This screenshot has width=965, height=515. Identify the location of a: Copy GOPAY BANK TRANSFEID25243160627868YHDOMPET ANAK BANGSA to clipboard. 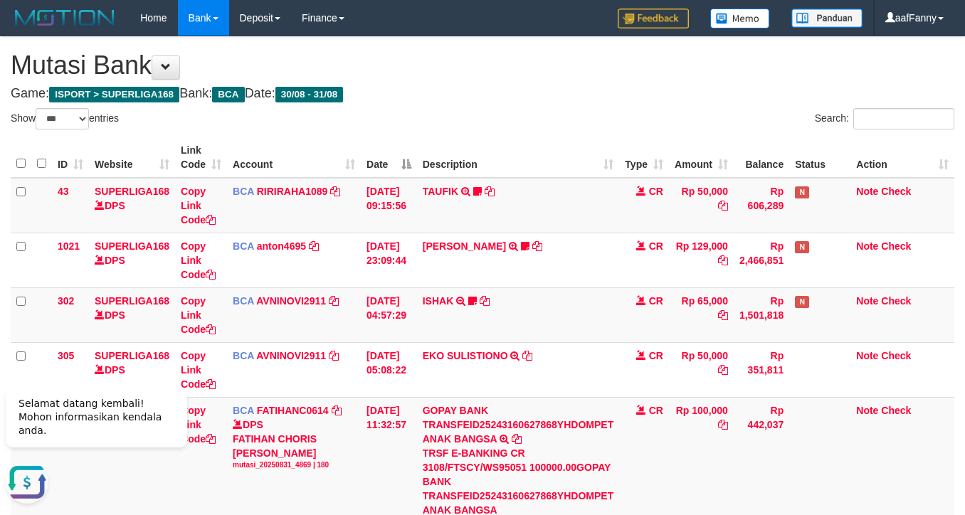
(517, 439).